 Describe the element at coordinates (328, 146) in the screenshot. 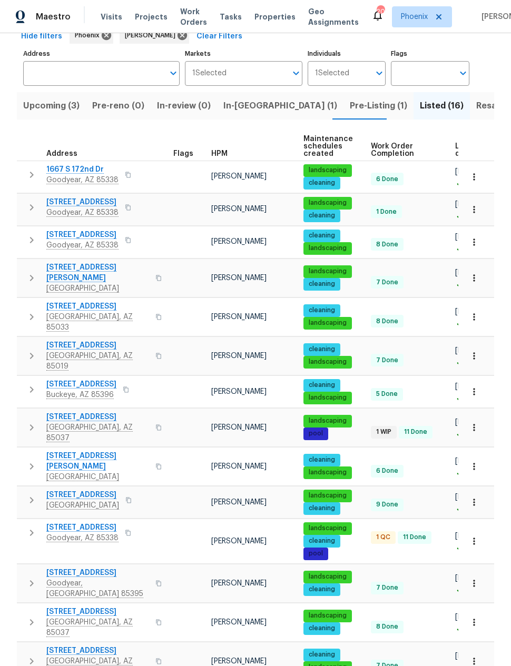

I see `span: Maintenance schedules created` at that location.